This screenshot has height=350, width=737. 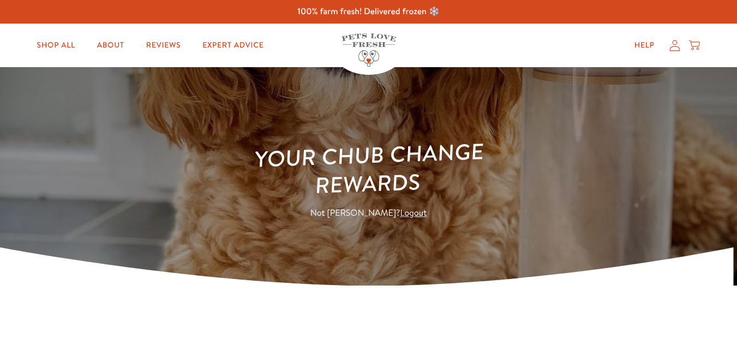 I want to click on a: Reviews, so click(x=163, y=45).